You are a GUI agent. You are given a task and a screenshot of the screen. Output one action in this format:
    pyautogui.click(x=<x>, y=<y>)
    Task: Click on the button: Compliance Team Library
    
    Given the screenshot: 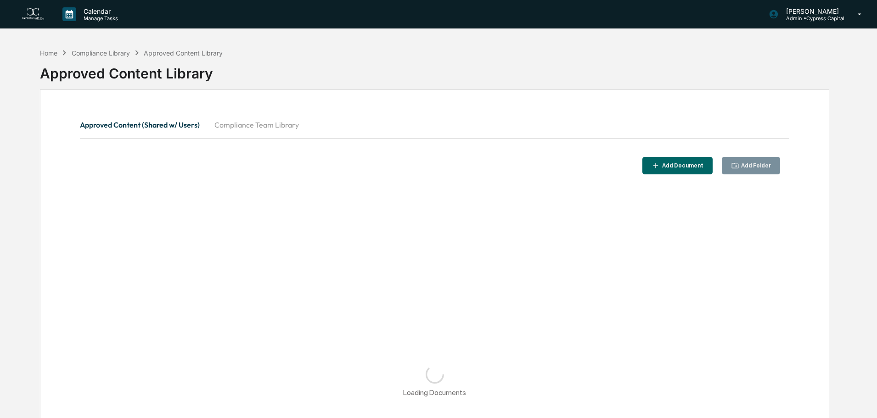 What is the action you would take?
    pyautogui.click(x=257, y=125)
    